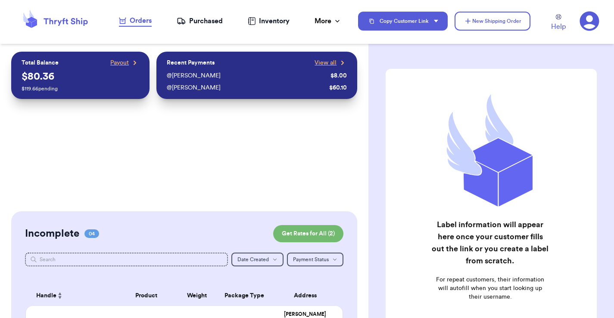  What do you see at coordinates (325, 63) in the screenshot?
I see `span: View all` at bounding box center [325, 63].